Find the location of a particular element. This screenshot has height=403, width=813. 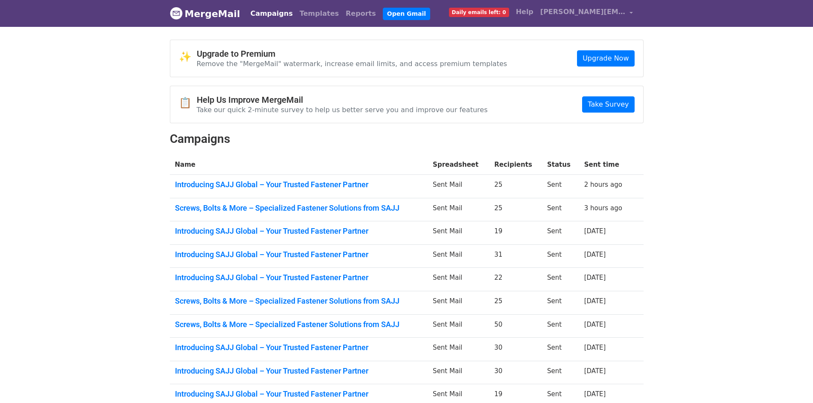

a: 3 hours ago is located at coordinates (603, 208).